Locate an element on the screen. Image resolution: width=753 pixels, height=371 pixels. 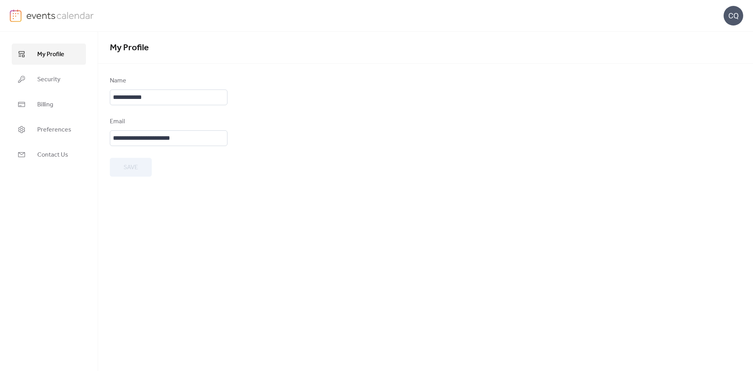
img: logo-type is located at coordinates (60, 15).